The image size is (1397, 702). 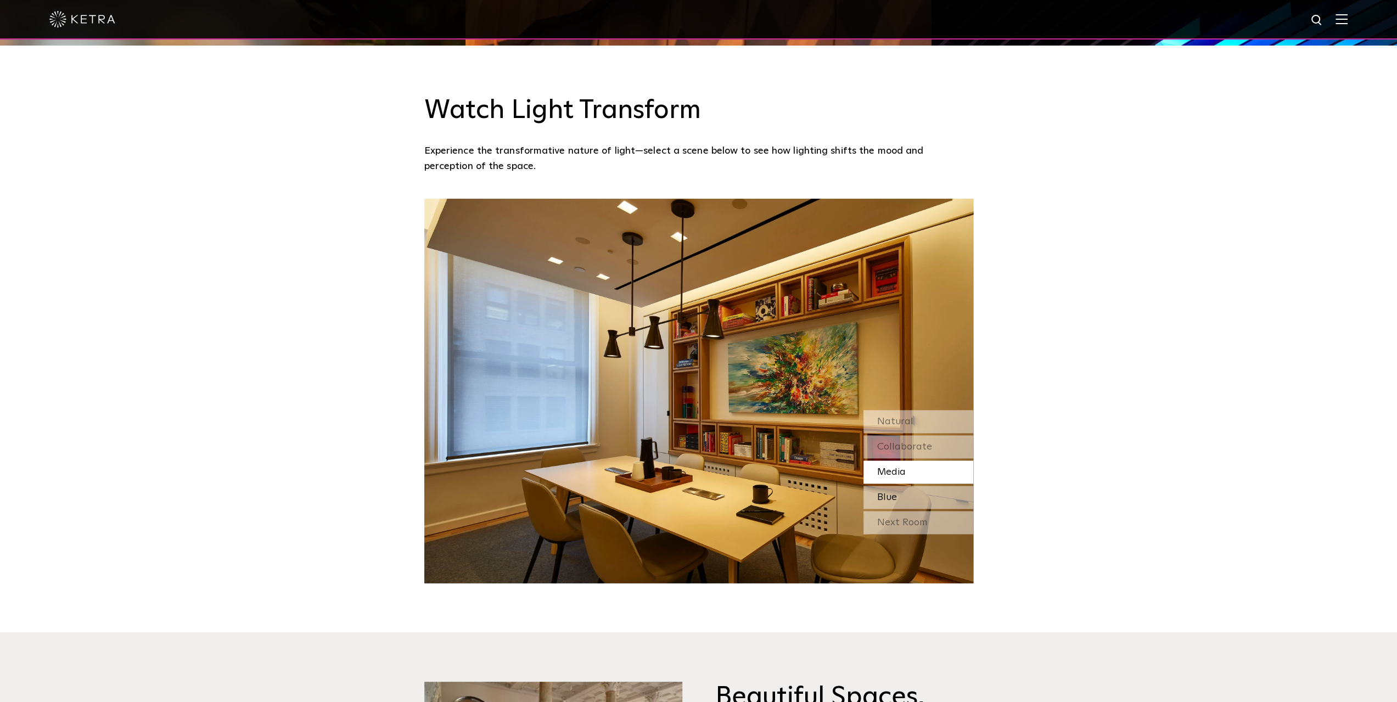 What do you see at coordinates (1341, 19) in the screenshot?
I see `img: Hamburger%20Nav.svg` at bounding box center [1341, 19].